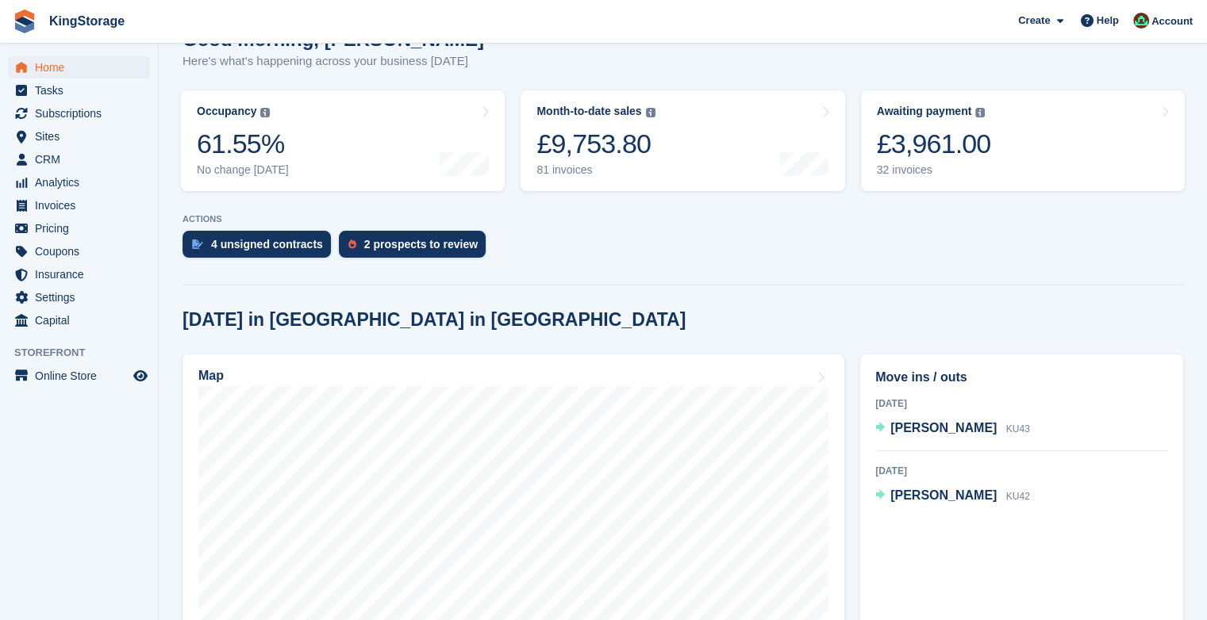 This screenshot has height=620, width=1207. Describe the element at coordinates (243, 144) in the screenshot. I see `div: 61.55%` at that location.